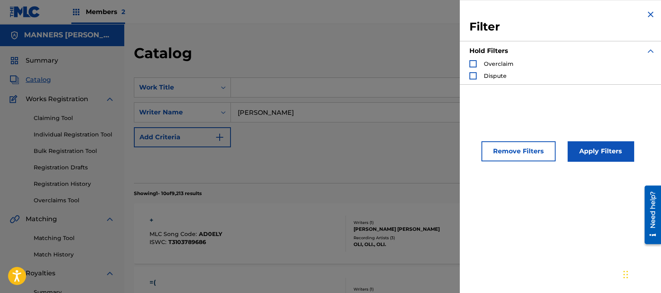 The image size is (661, 293). Describe the element at coordinates (74, 167) in the screenshot. I see `a: Registration Drafts` at that location.